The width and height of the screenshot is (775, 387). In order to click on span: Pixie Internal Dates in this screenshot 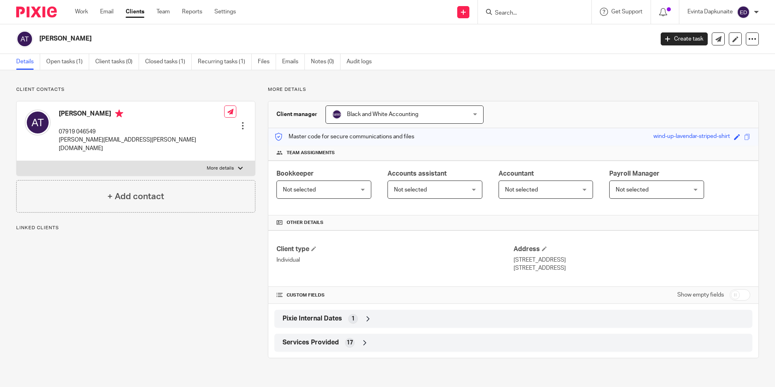, I will do `click(312, 318)`.